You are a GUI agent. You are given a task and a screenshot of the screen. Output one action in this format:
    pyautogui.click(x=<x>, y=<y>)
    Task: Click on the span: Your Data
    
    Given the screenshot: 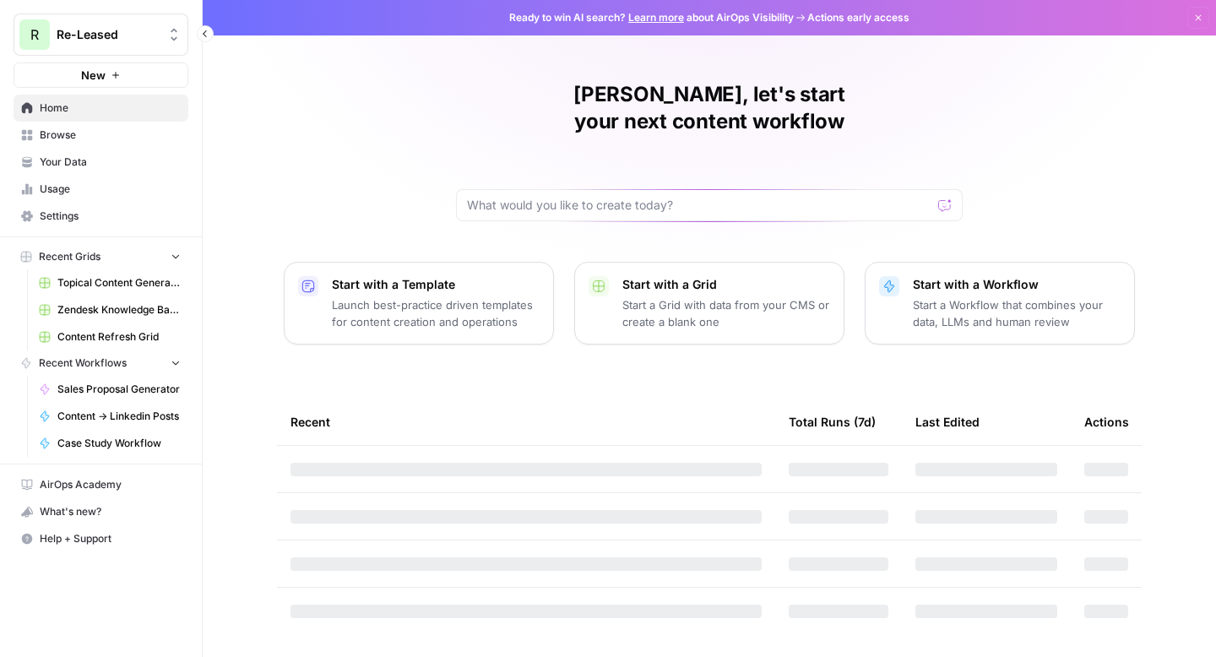 What is the action you would take?
    pyautogui.click(x=110, y=162)
    